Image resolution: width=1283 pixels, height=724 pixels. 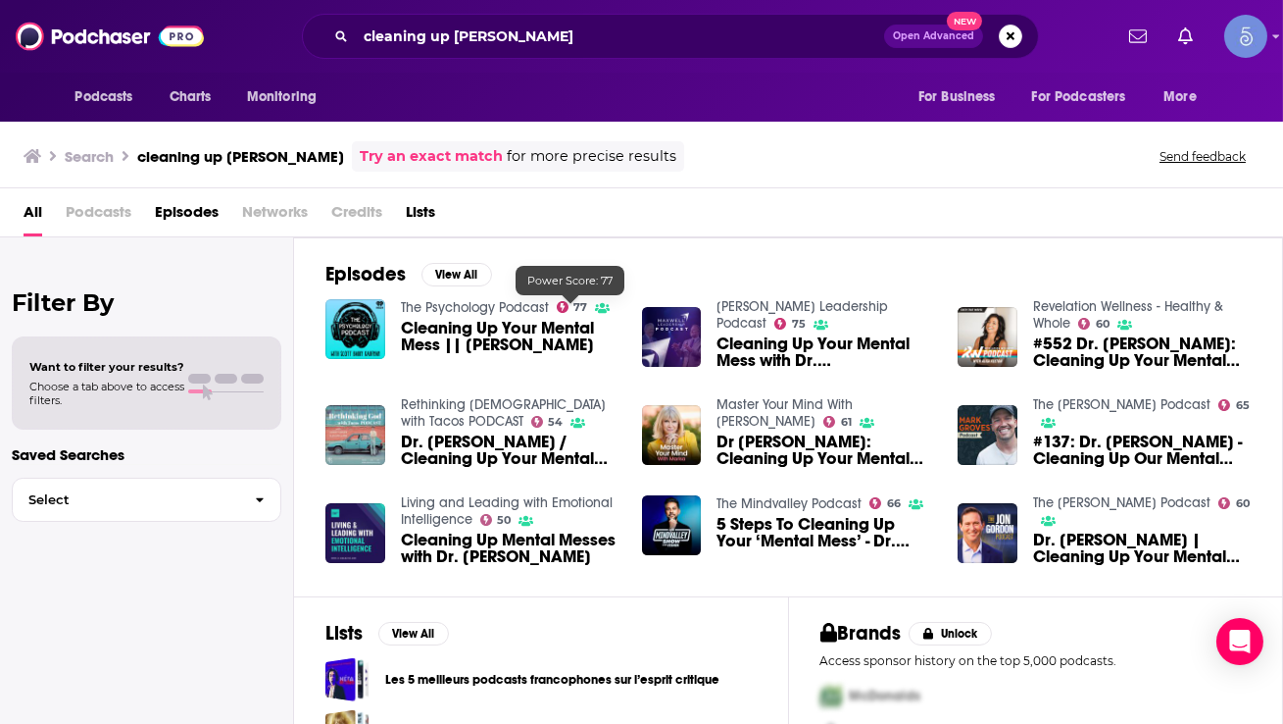 What do you see at coordinates (107, 367) in the screenshot?
I see `span: Want to filter your results?` at bounding box center [107, 367].